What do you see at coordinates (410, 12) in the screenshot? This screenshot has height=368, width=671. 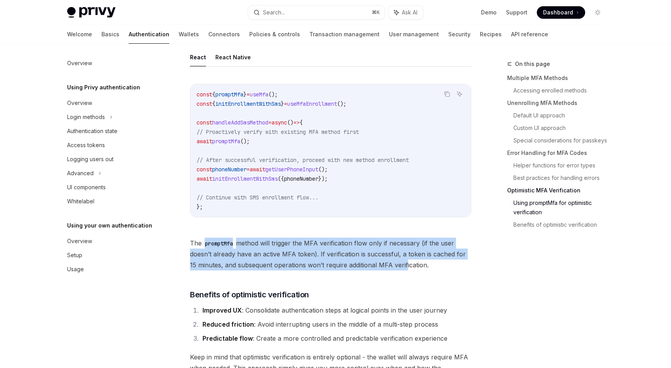 I see `span: Ask AI` at bounding box center [410, 12].